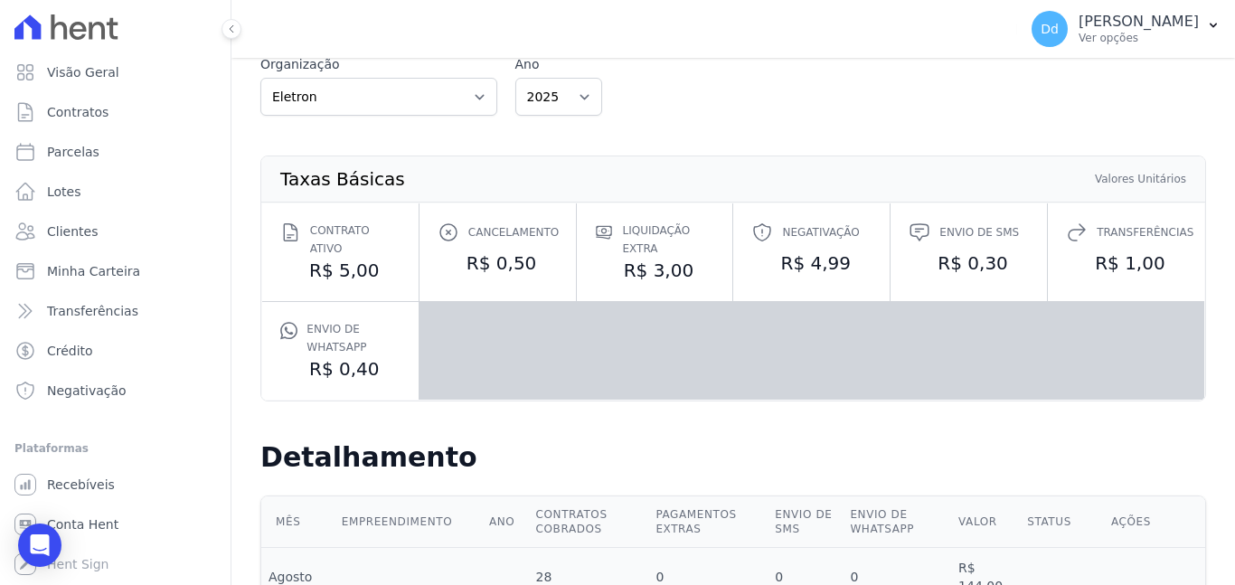 This screenshot has width=1235, height=585. I want to click on span: Minha Carteira, so click(93, 271).